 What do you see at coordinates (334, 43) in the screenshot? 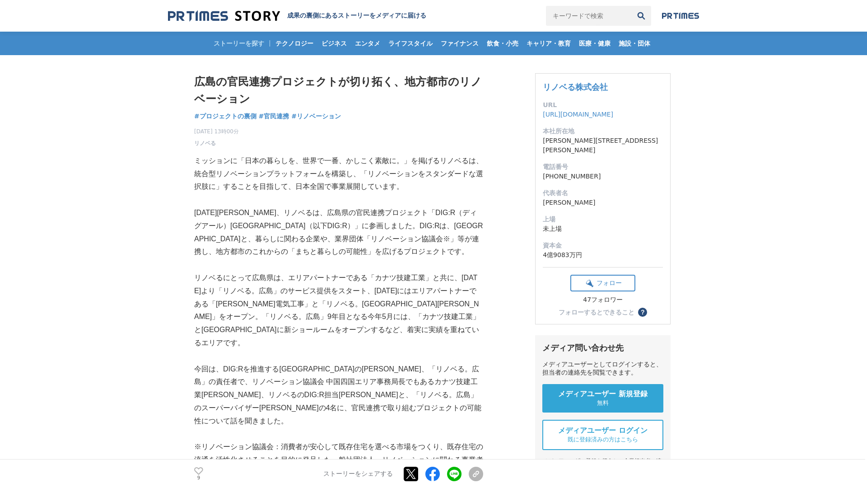
I see `span: ビジネス` at bounding box center [334, 43].